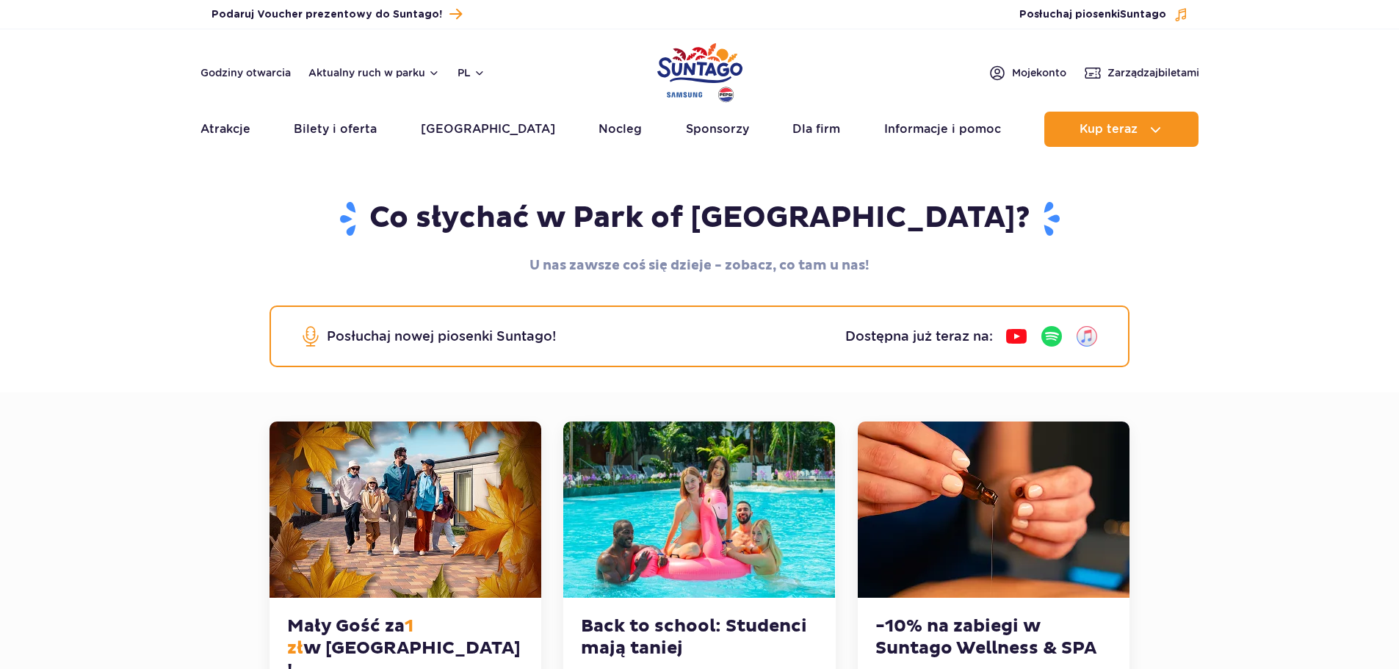  I want to click on img: Mały Gość za &lt;span class=&quot;-cOrange&quot;&gt;1 zł&lt;/span&gt; w&amp;nbsp;Suntago Village!, so click(405, 510).